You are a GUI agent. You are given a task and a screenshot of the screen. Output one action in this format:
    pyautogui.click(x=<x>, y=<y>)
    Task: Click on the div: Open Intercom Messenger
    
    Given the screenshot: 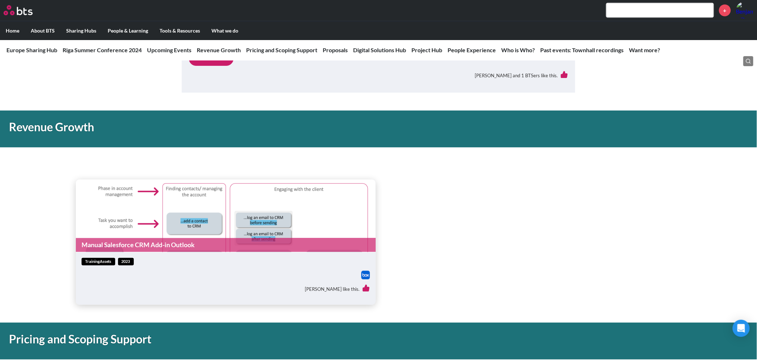 What is the action you would take?
    pyautogui.click(x=741, y=328)
    